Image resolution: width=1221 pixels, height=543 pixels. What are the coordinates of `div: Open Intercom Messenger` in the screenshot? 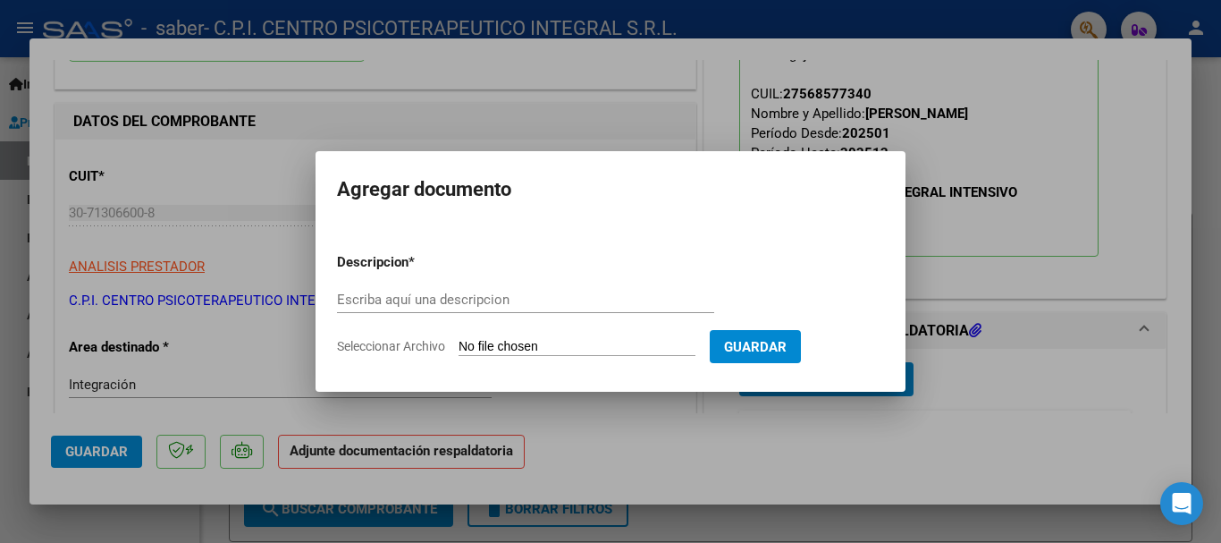 It's located at (1182, 503).